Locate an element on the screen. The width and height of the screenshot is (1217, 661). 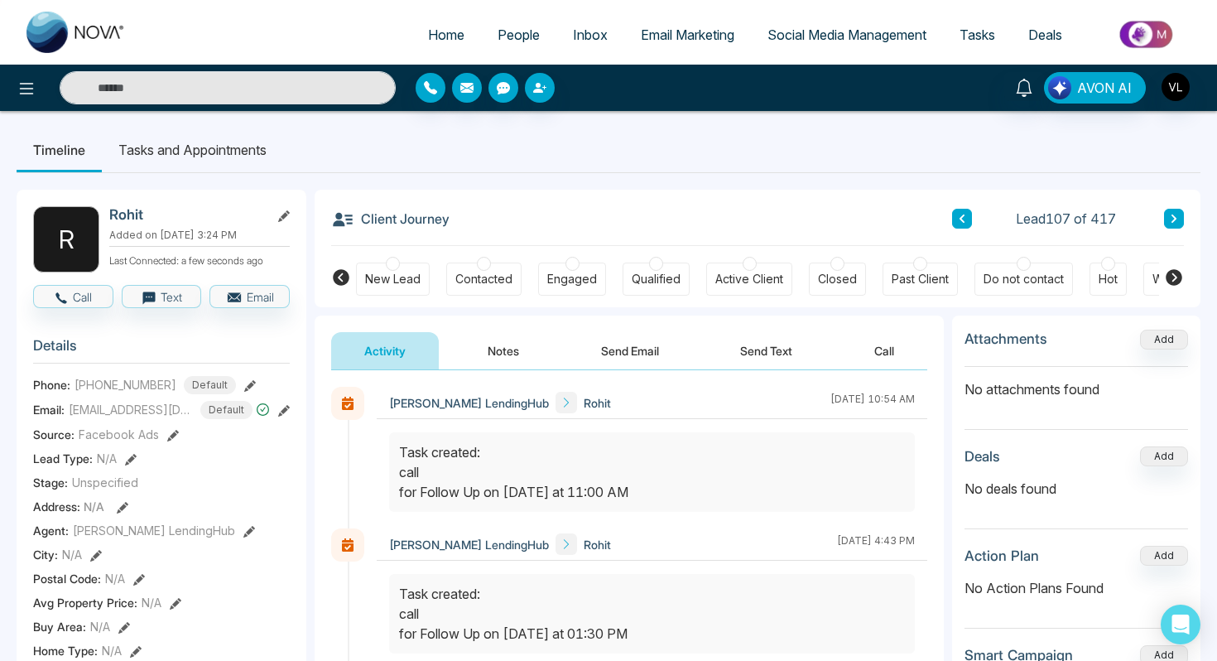
button: Activity is located at coordinates (385, 350).